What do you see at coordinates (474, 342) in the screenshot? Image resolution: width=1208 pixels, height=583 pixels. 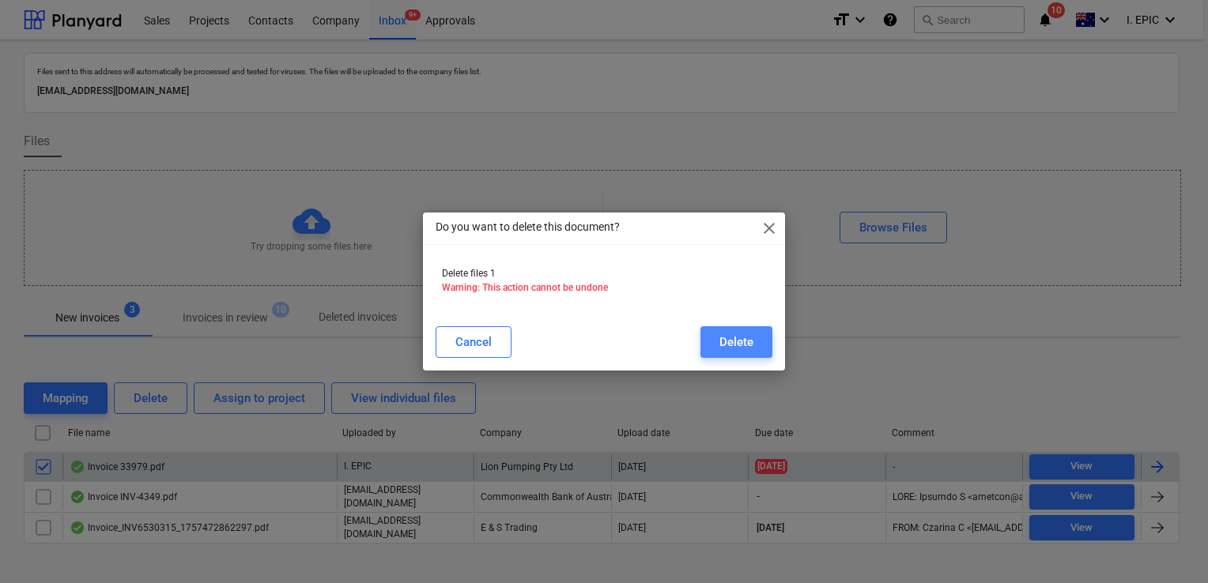 I see `button: Cancel` at bounding box center [474, 342].